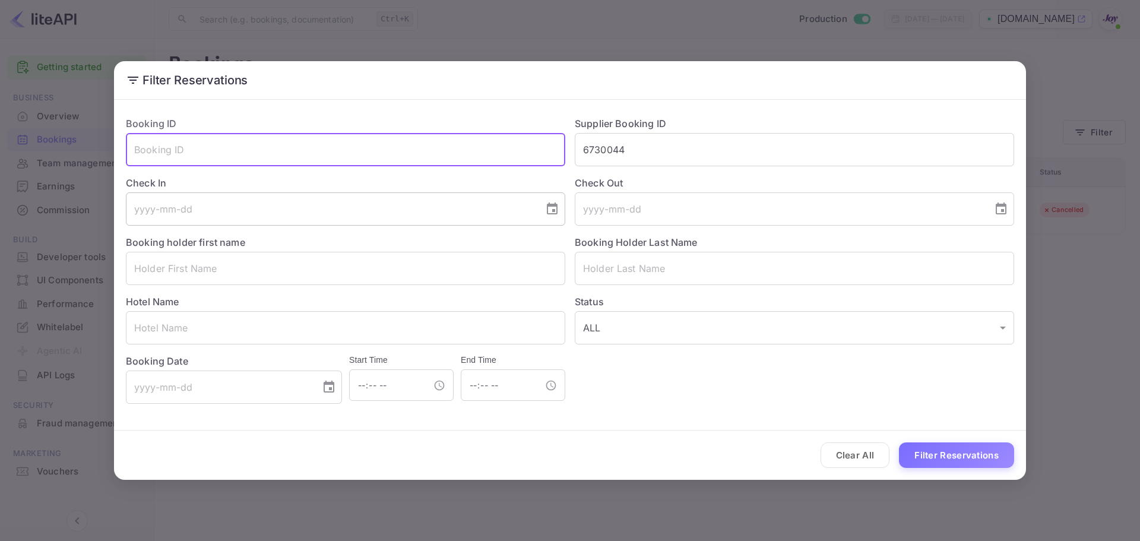 The width and height of the screenshot is (1140, 541). Describe the element at coordinates (570, 80) in the screenshot. I see `h2: Filter Reservations` at that location.